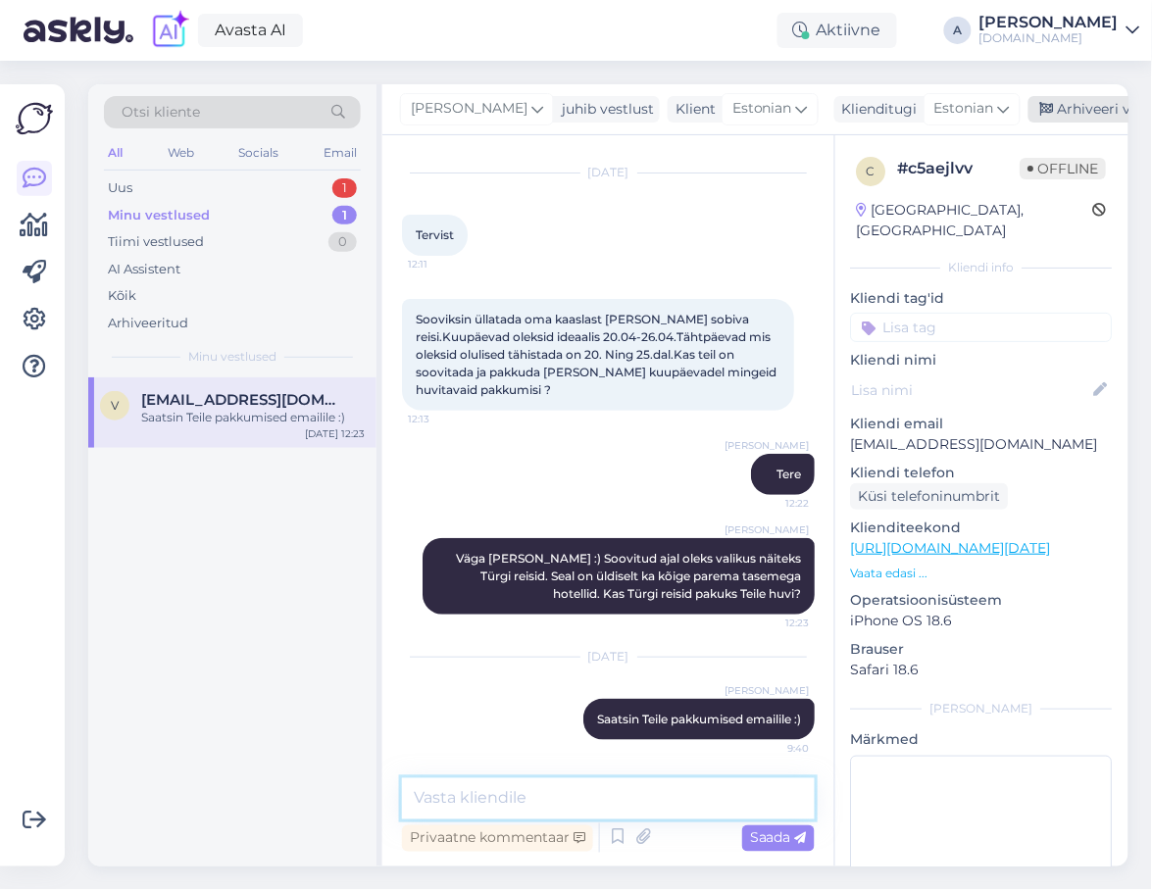  What do you see at coordinates (875, 109) in the screenshot?
I see `div: Klienditugi` at bounding box center [875, 109].